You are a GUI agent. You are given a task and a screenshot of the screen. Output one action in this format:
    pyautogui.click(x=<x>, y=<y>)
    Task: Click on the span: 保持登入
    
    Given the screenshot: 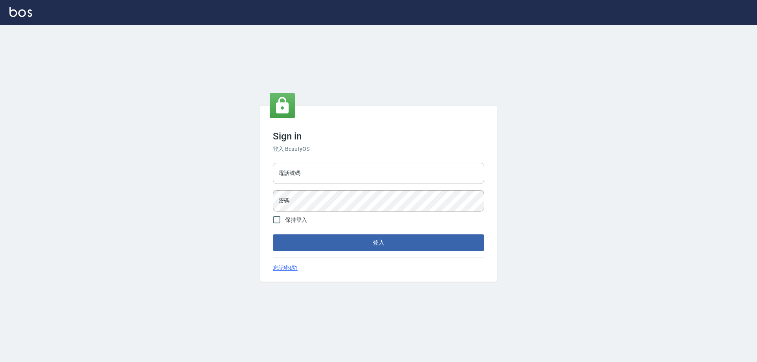 What is the action you would take?
    pyautogui.click(x=296, y=220)
    